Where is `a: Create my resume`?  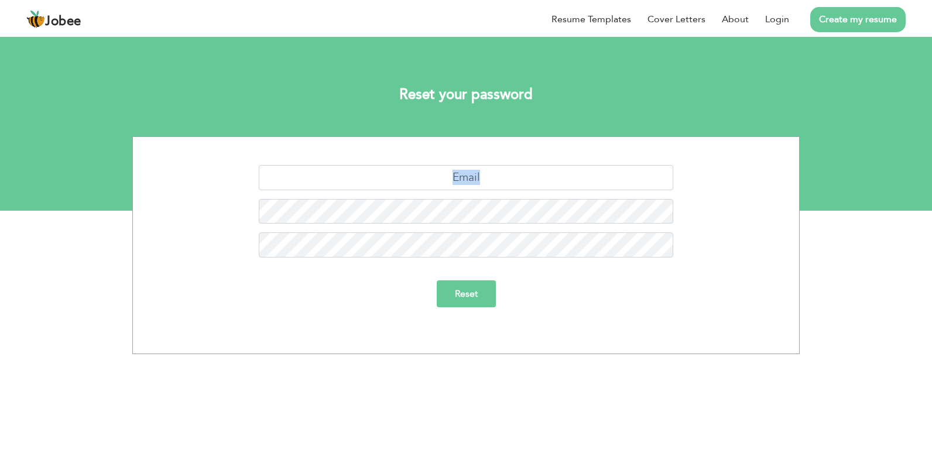
a: Create my resume is located at coordinates (858, 19).